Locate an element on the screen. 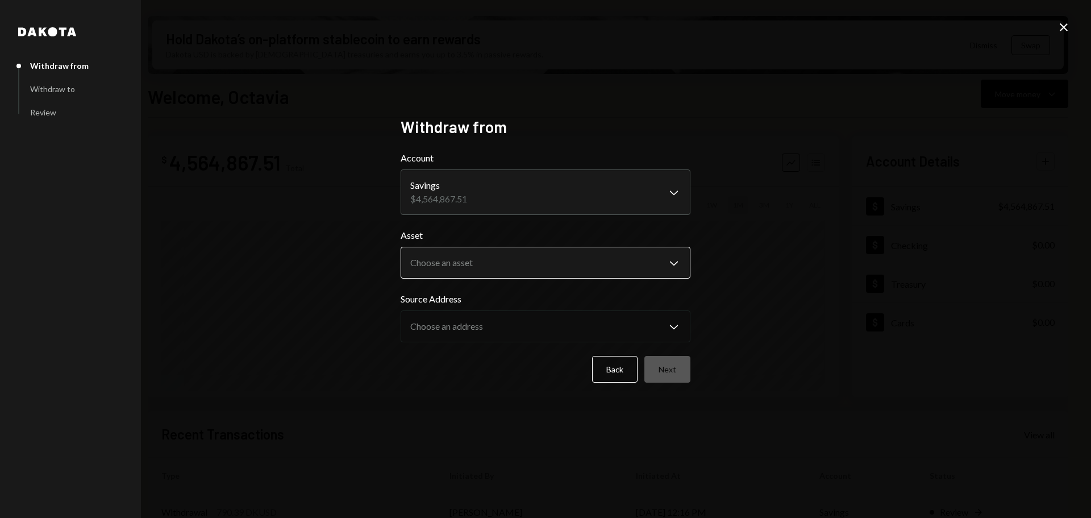 This screenshot has width=1091, height=518. label: Source Address is located at coordinates (546, 299).